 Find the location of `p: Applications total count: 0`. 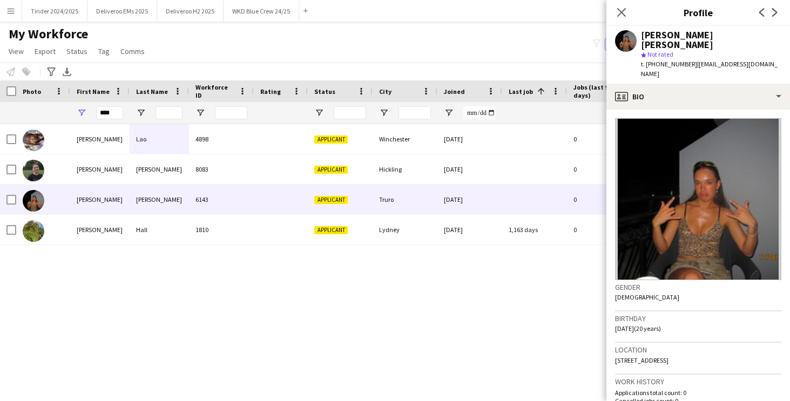

p: Applications total count: 0 is located at coordinates (699, 393).